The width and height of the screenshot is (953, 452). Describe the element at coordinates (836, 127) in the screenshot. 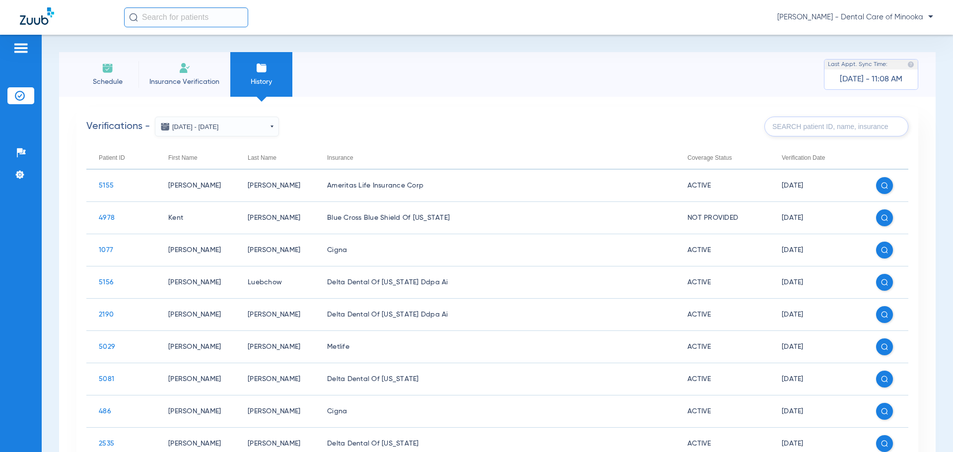

I see `input: SEARCH patient ID, name, insurance` at that location.